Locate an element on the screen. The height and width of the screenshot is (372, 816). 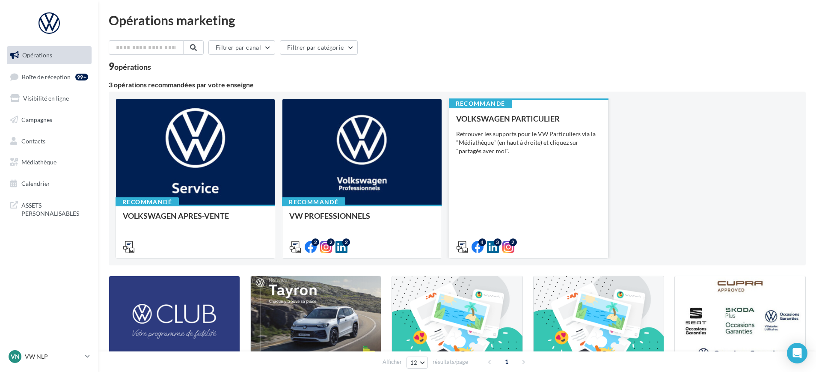
span: Campagnes is located at coordinates (37, 119).